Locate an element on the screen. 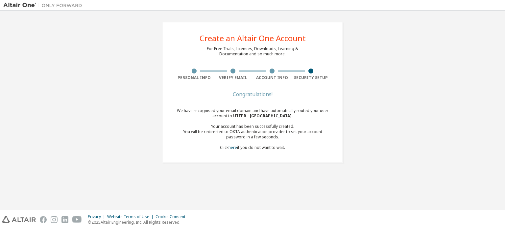  div: Verify Email is located at coordinates (233, 78).